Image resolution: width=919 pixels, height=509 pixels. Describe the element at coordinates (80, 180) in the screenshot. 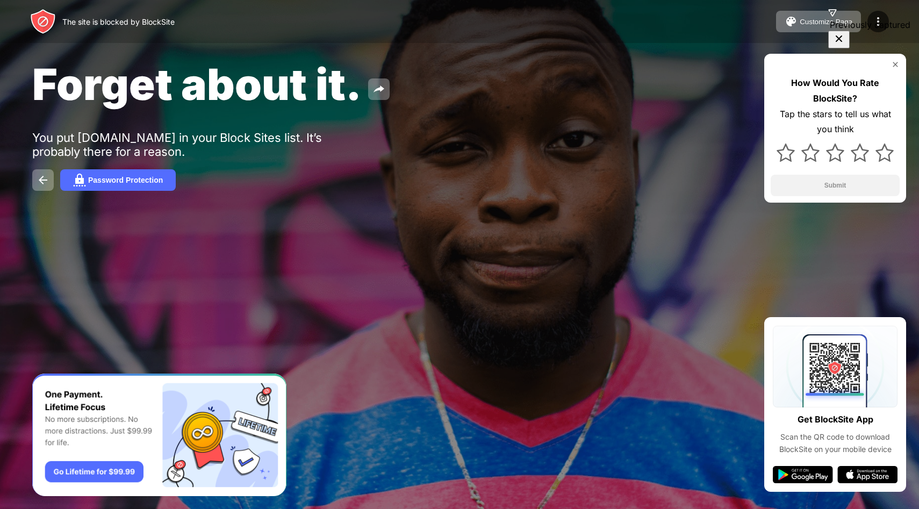

I see `img: password.svg` at that location.